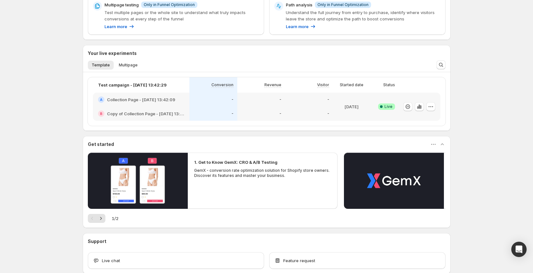 The height and width of the screenshot is (273, 533). I want to click on p: Started date, so click(351, 85).